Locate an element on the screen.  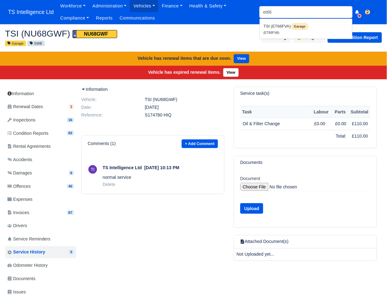
a: Issues is located at coordinates (41, 292).